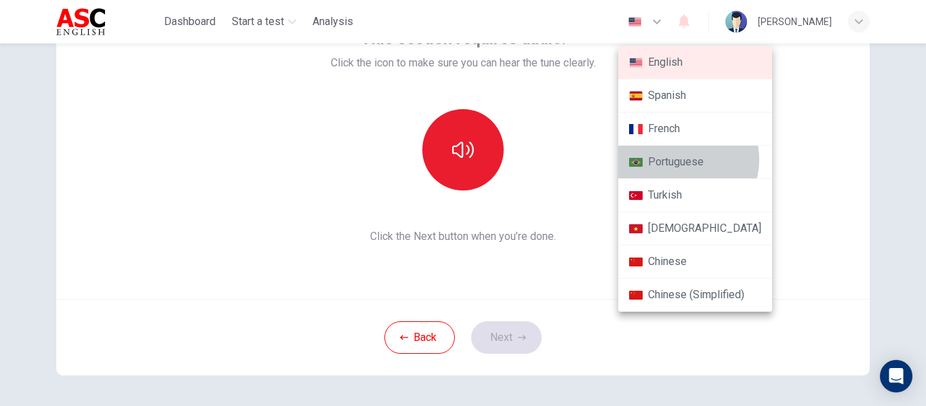  What do you see at coordinates (636, 62) in the screenshot?
I see `img: en` at bounding box center [636, 62].